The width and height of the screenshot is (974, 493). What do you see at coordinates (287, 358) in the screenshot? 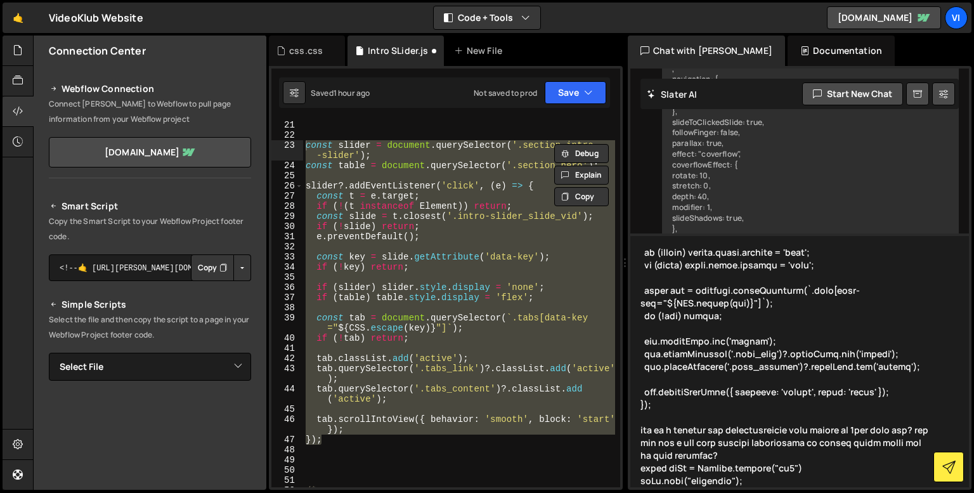
I see `div: 42` at bounding box center [287, 358].